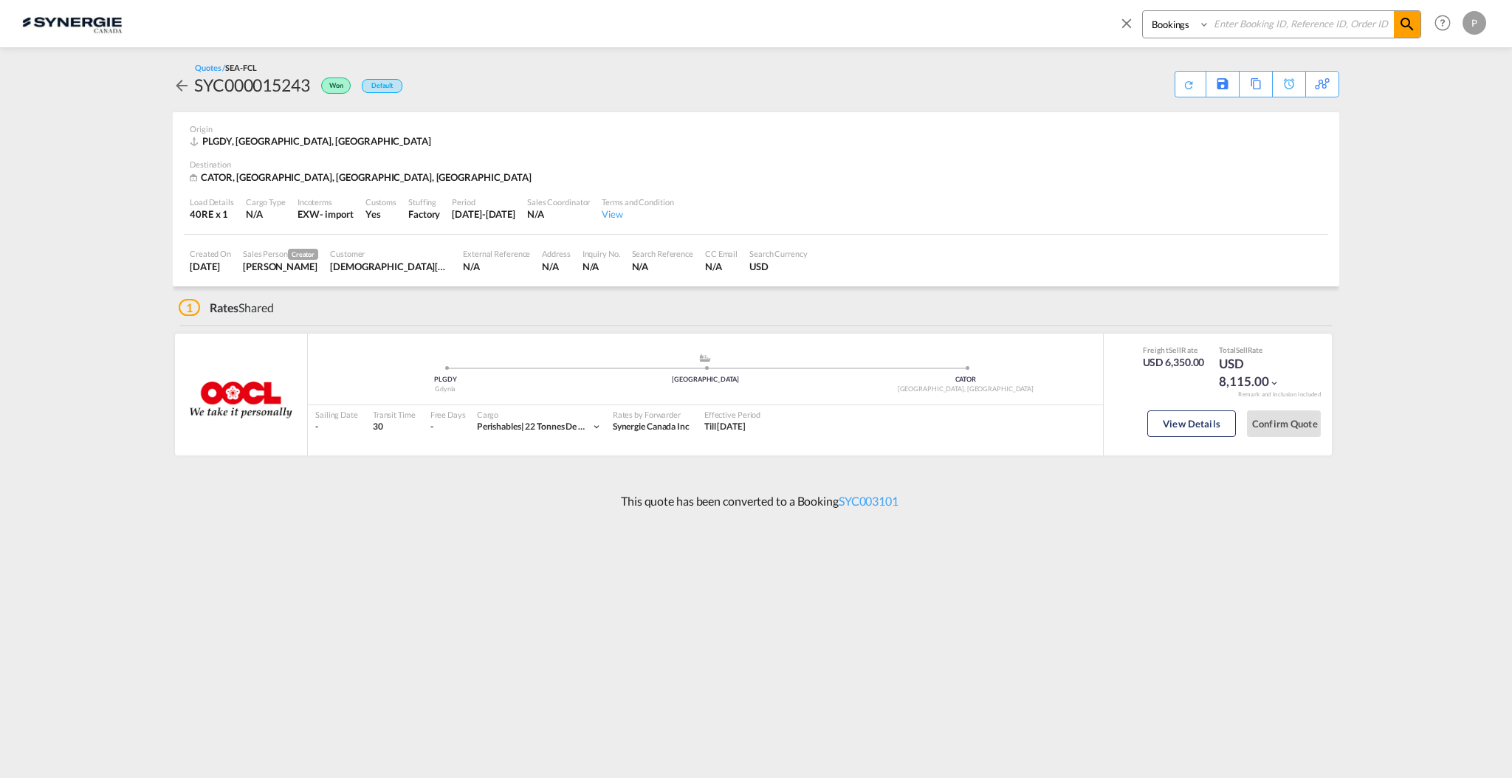 The image size is (1512, 778). What do you see at coordinates (1127, 23) in the screenshot?
I see `md-icon: icon-close` at bounding box center [1127, 23].